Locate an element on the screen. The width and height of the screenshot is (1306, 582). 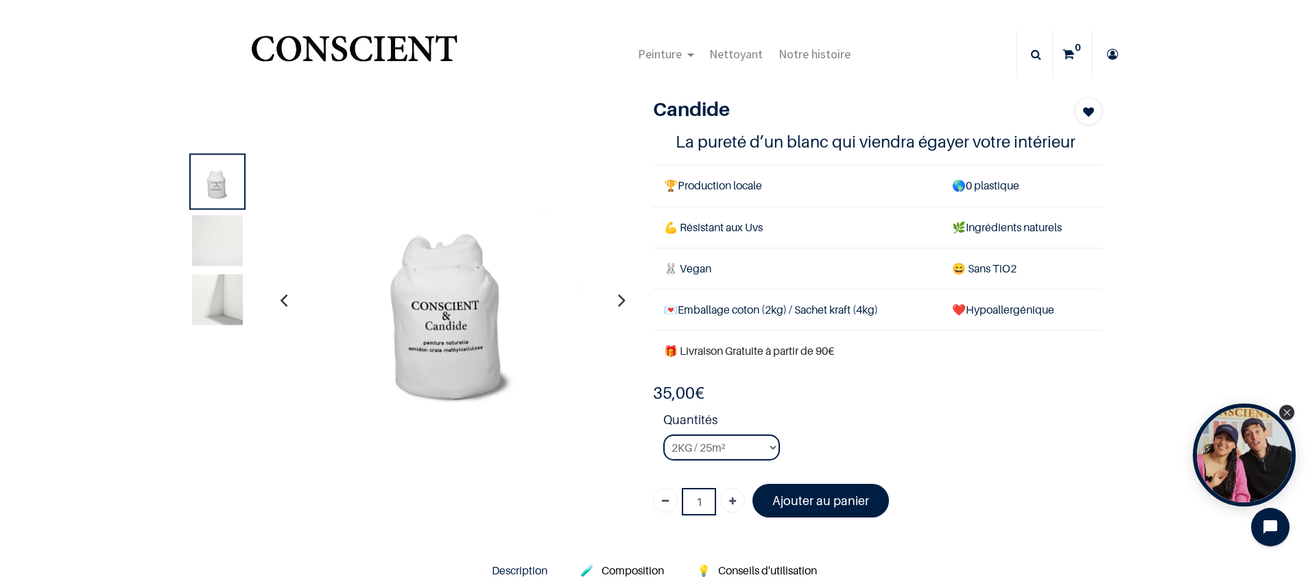
a: Logo of Conscient is located at coordinates (354, 54).